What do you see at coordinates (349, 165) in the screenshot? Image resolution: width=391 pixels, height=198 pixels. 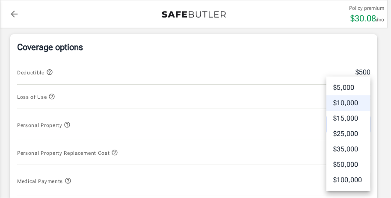 I see `li: $50,000` at bounding box center [349, 165].